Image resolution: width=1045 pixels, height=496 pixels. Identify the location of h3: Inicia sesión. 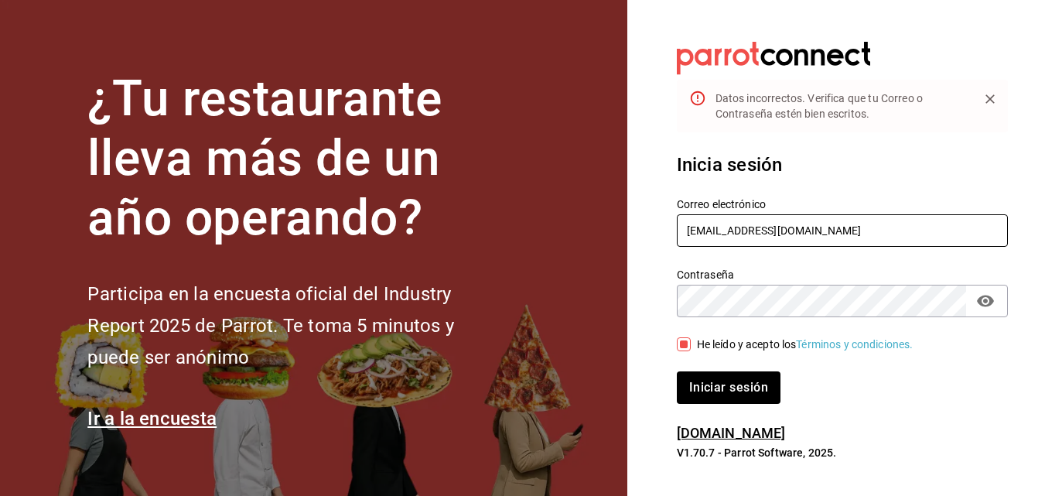
(842, 165).